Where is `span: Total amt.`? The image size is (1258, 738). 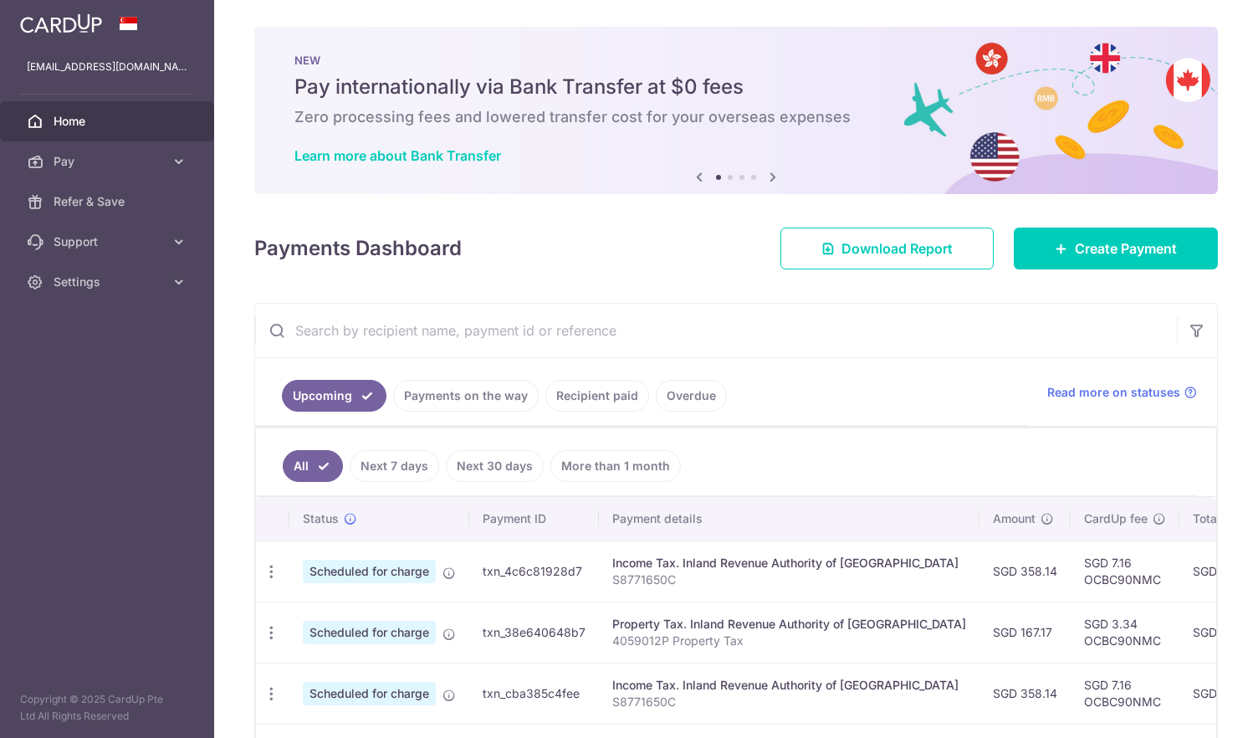 span: Total amt. is located at coordinates (1220, 519).